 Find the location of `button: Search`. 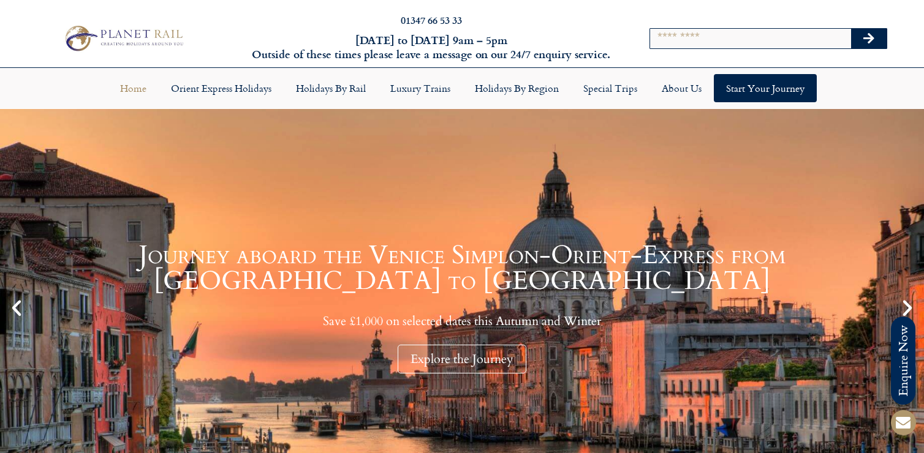

button: Search is located at coordinates (869, 39).